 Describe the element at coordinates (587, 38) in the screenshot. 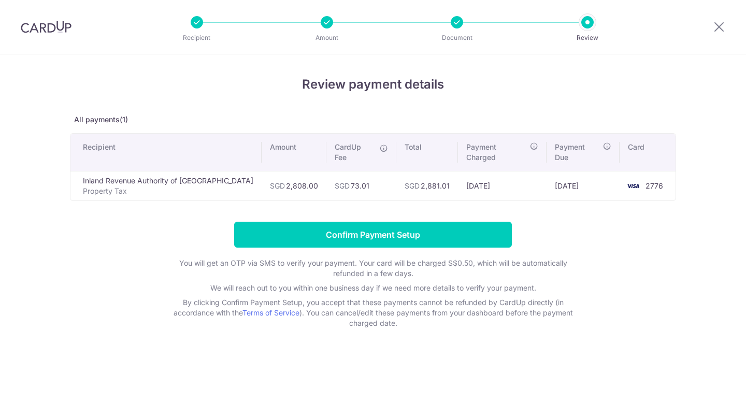

I see `p: Review` at that location.